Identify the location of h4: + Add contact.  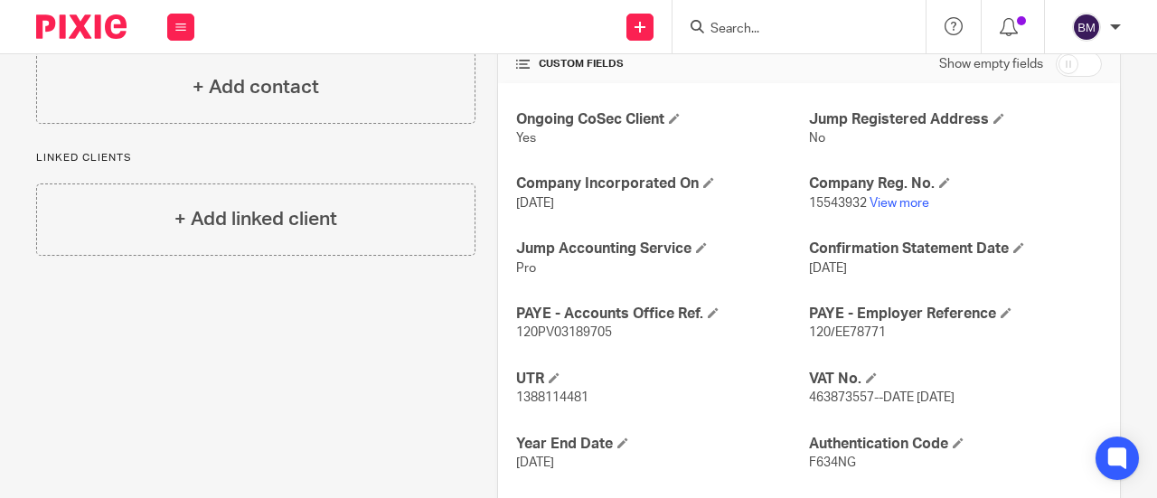
(256, 87).